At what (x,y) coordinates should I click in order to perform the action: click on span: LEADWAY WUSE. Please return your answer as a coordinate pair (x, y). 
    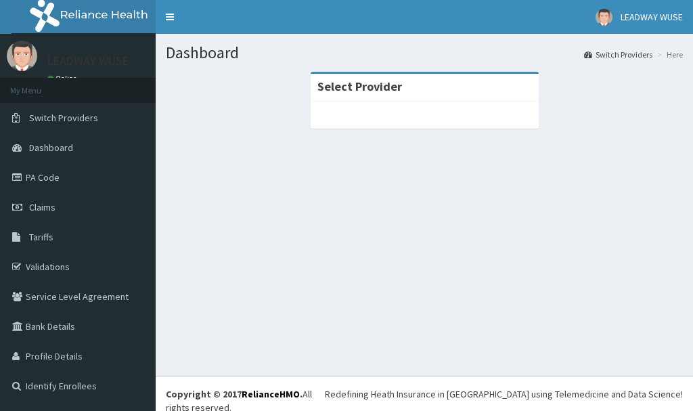
    Looking at the image, I should click on (651, 17).